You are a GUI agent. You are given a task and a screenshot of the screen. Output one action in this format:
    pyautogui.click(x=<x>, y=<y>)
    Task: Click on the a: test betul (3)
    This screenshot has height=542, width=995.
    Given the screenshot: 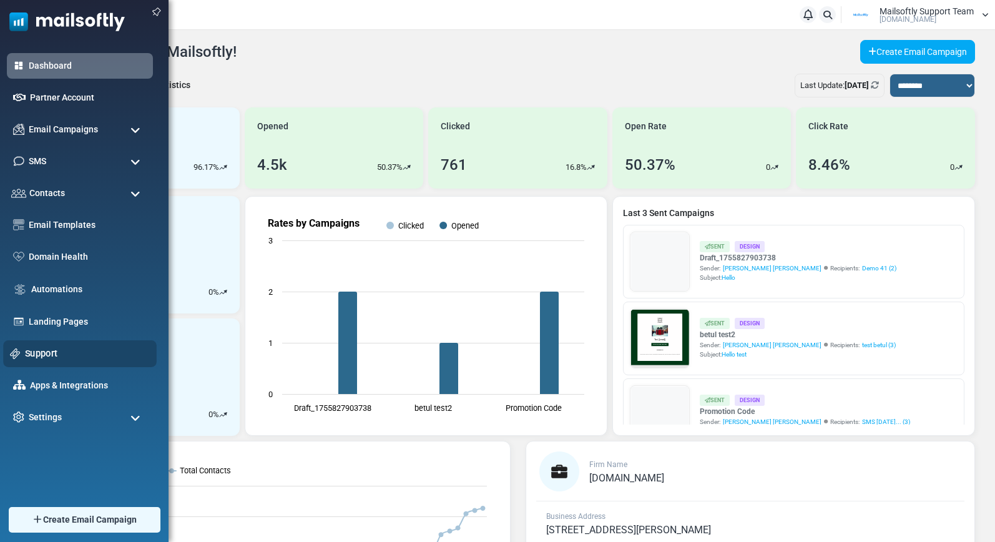 What is the action you would take?
    pyautogui.click(x=879, y=344)
    